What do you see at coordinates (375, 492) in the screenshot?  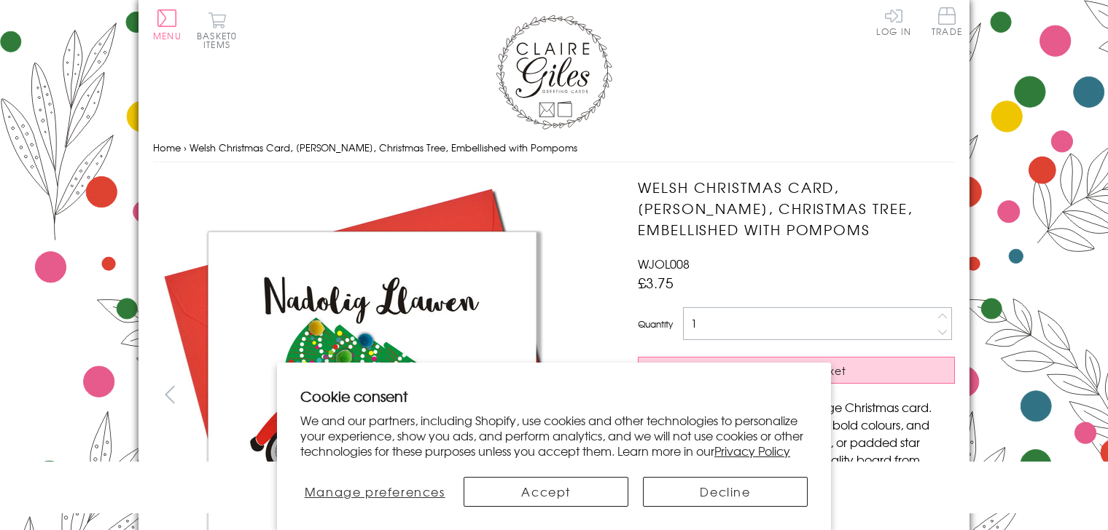 I see `span: Manage preferences` at bounding box center [375, 492].